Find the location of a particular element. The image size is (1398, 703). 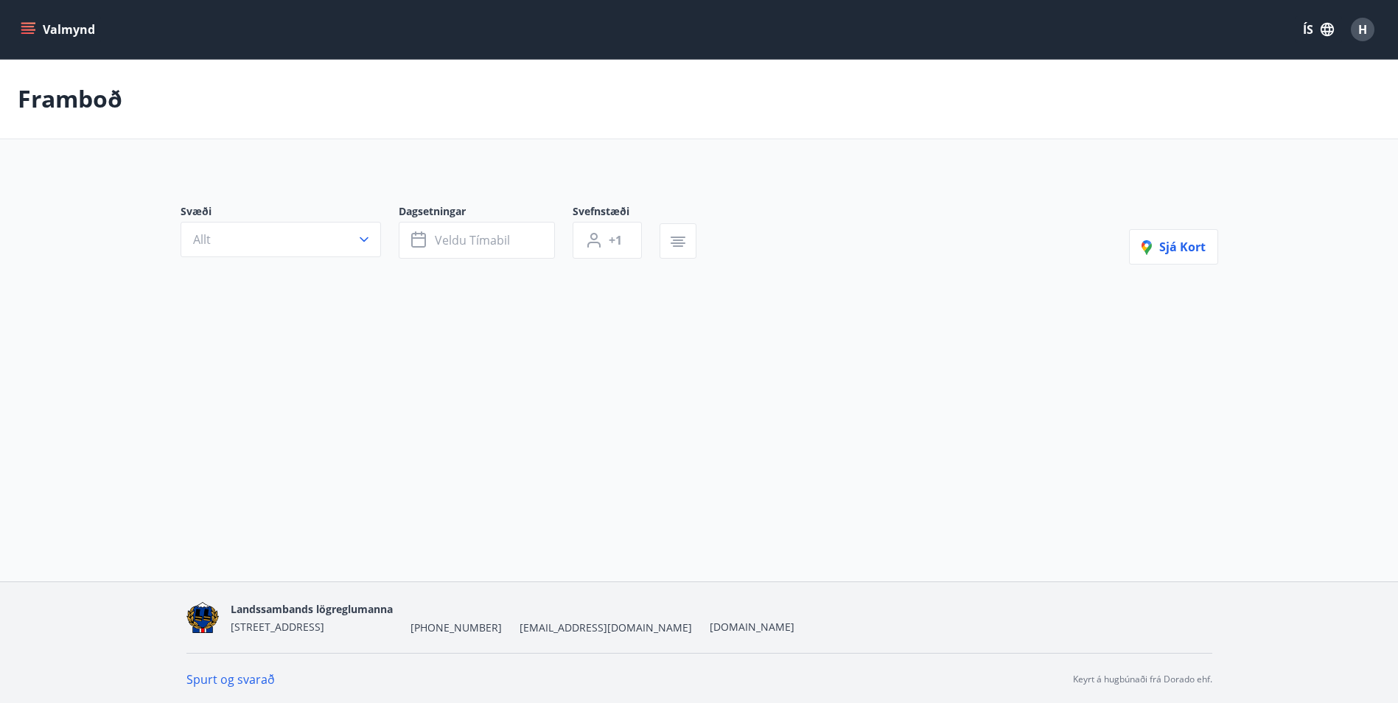

button: Sjá kort is located at coordinates (1173, 247).